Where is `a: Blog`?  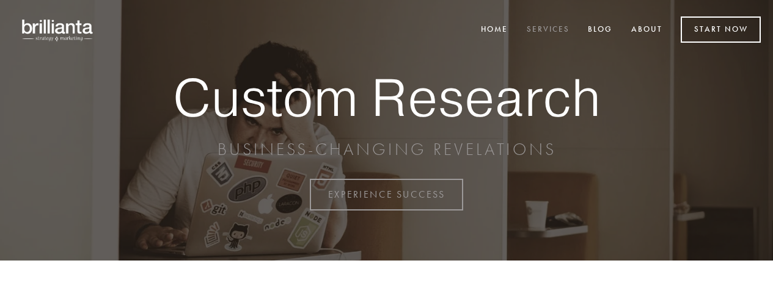
a: Blog is located at coordinates (600, 30).